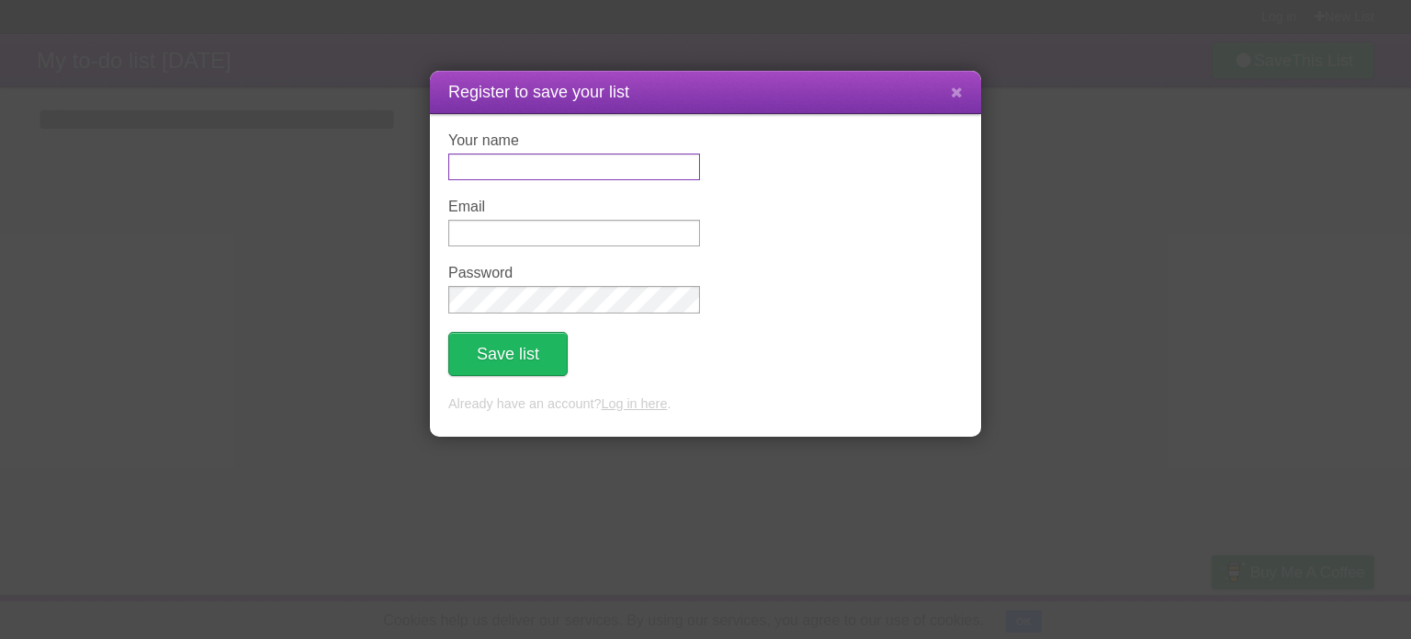  Describe the element at coordinates (706, 92) in the screenshot. I see `h1: Register to save your list` at that location.